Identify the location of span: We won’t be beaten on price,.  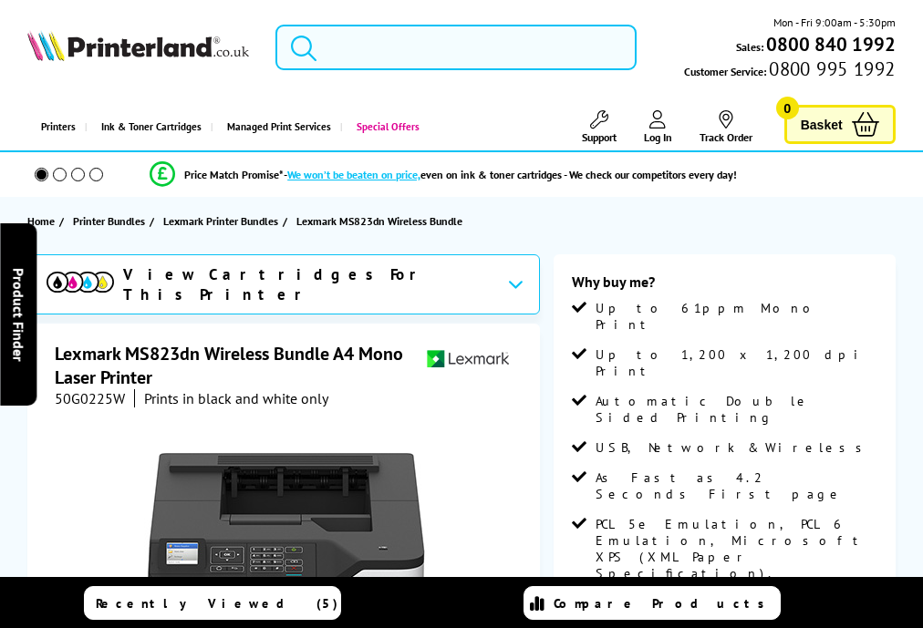
(354, 174).